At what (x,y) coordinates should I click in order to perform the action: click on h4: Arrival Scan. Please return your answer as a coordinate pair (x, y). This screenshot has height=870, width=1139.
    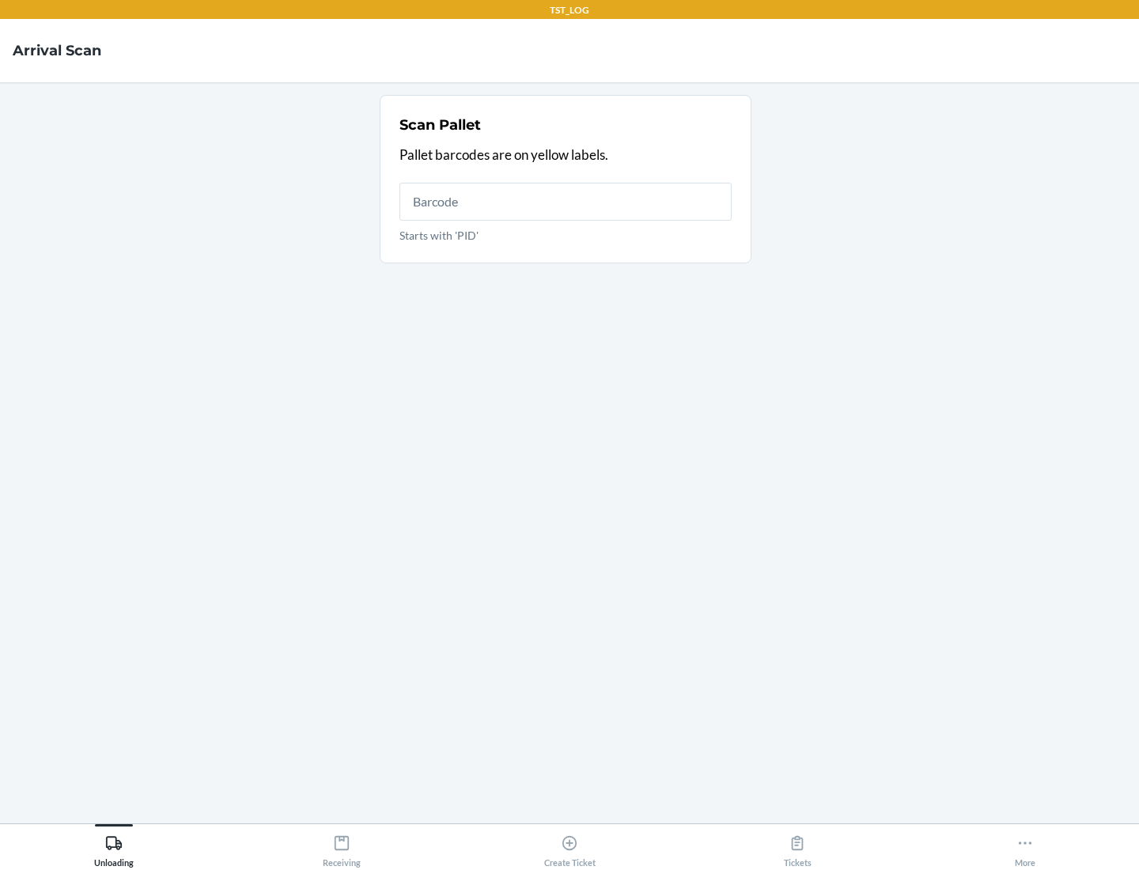
    Looking at the image, I should click on (57, 51).